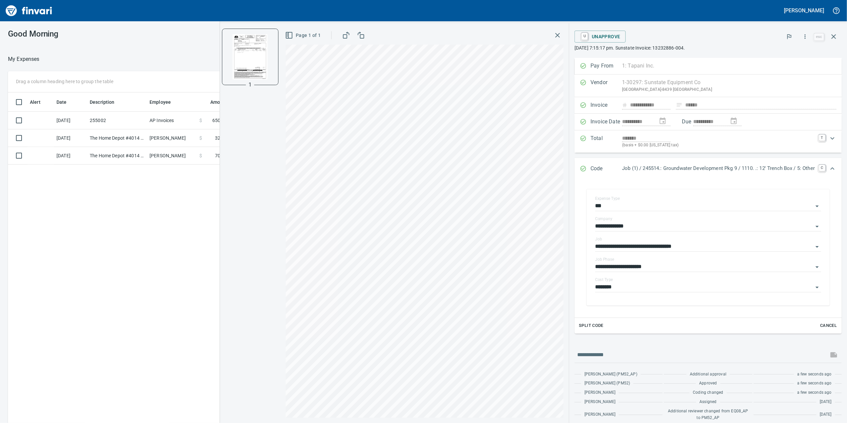 The image size is (847, 423). I want to click on p: 1, so click(250, 85).